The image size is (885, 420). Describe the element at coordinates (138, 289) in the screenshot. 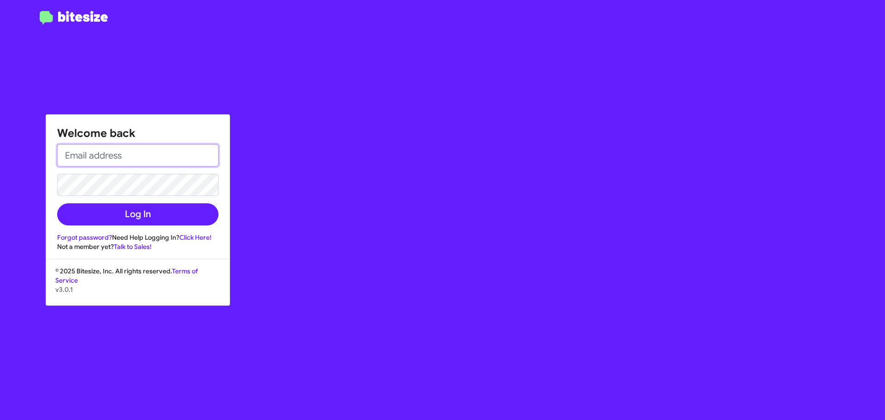

I see `p: v3.0.1` at that location.